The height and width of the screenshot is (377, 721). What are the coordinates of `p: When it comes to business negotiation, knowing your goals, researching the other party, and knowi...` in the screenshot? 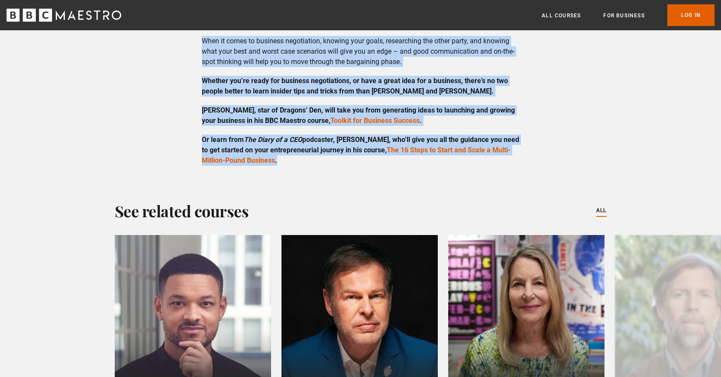 It's located at (360, 52).